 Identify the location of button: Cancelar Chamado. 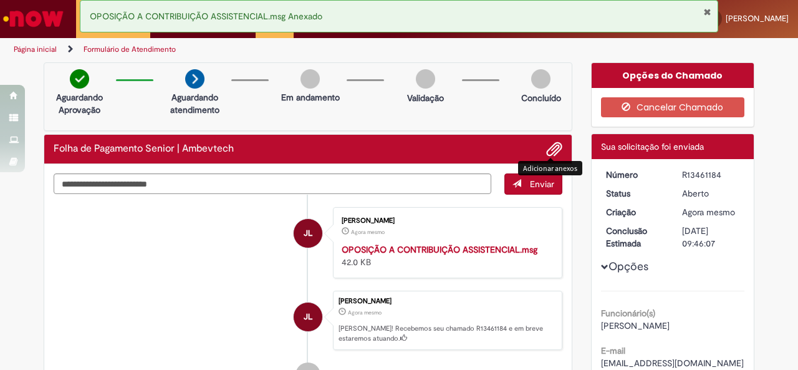
(673, 107).